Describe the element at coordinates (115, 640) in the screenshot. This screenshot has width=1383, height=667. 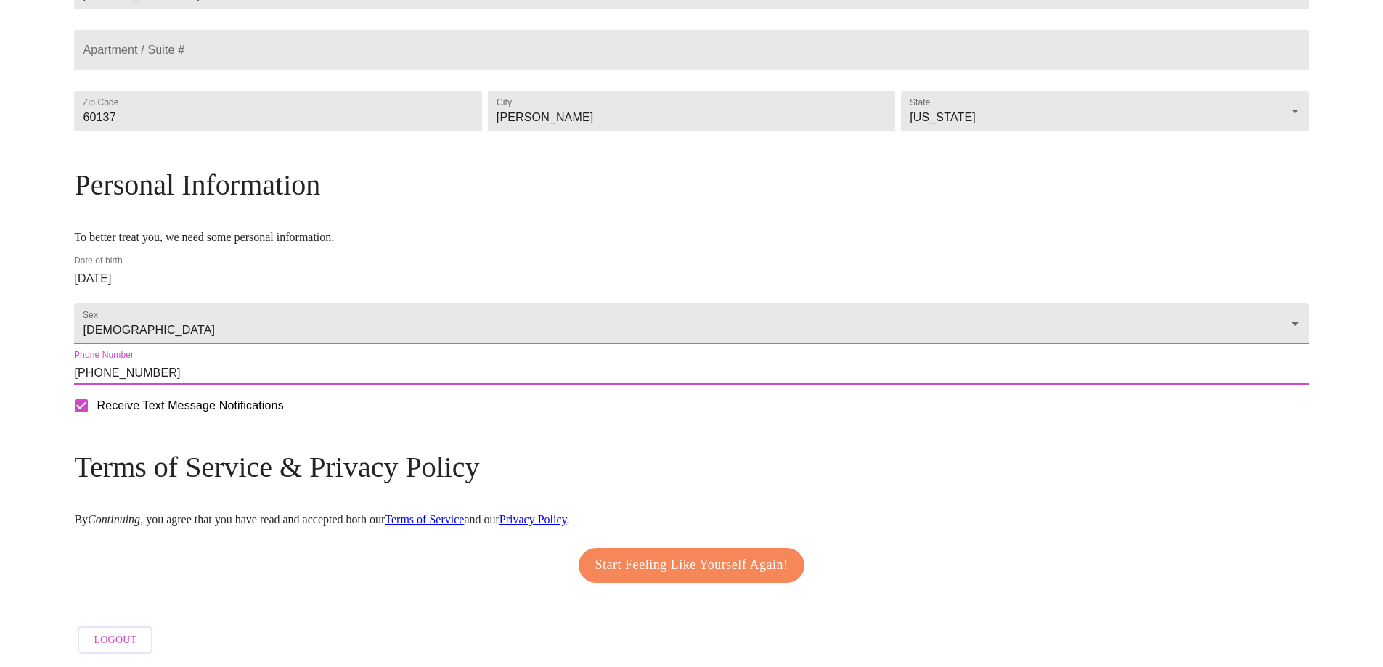
I see `button: Logout` at that location.